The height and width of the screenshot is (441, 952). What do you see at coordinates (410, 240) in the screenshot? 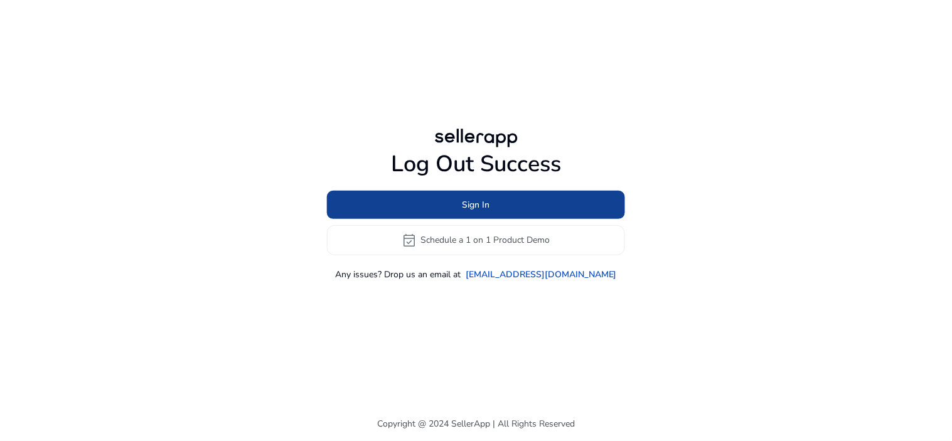
I see `span: event_available` at bounding box center [410, 240].